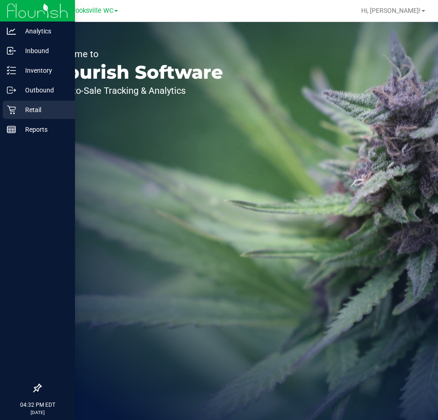  I want to click on inline-svg: Outbound, so click(11, 90).